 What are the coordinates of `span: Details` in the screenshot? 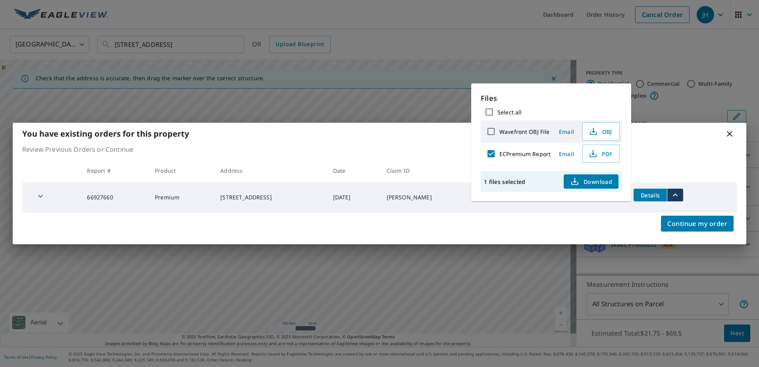 It's located at (650, 195).